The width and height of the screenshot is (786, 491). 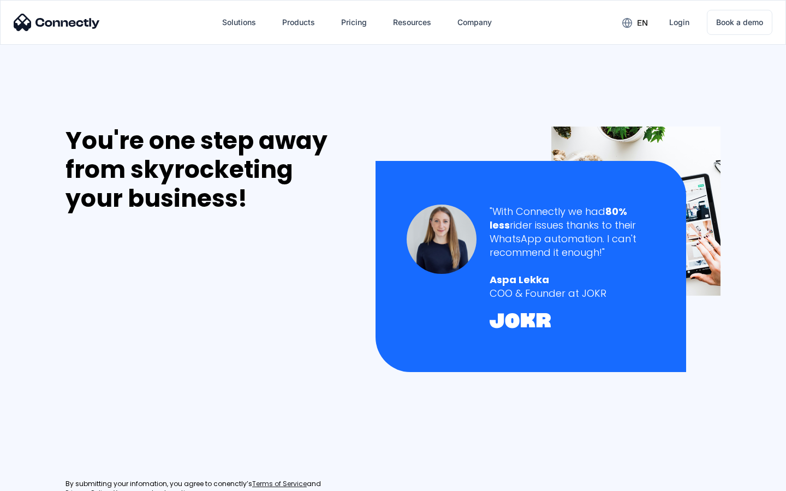 What do you see at coordinates (57, 22) in the screenshot?
I see `img: Connectly Logo` at bounding box center [57, 22].